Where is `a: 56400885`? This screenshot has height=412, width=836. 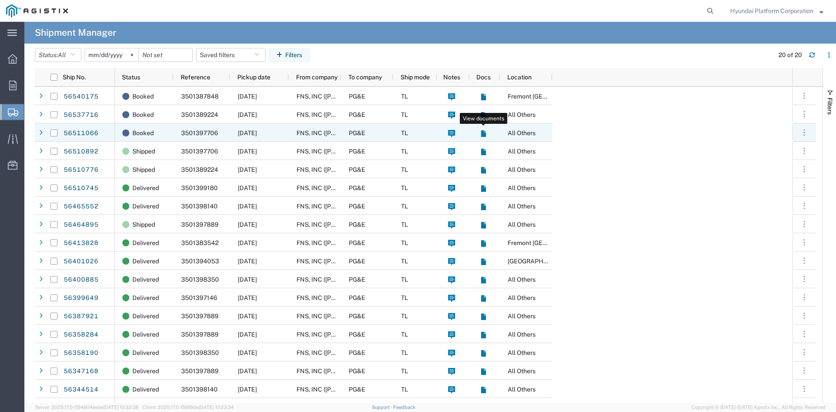 a: 56400885 is located at coordinates (81, 280).